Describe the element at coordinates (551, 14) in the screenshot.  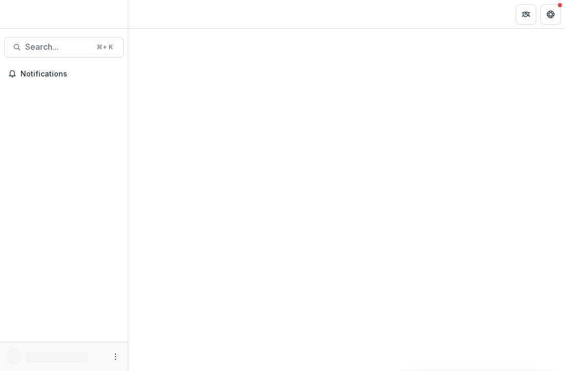
I see `button: Get Help` at that location.